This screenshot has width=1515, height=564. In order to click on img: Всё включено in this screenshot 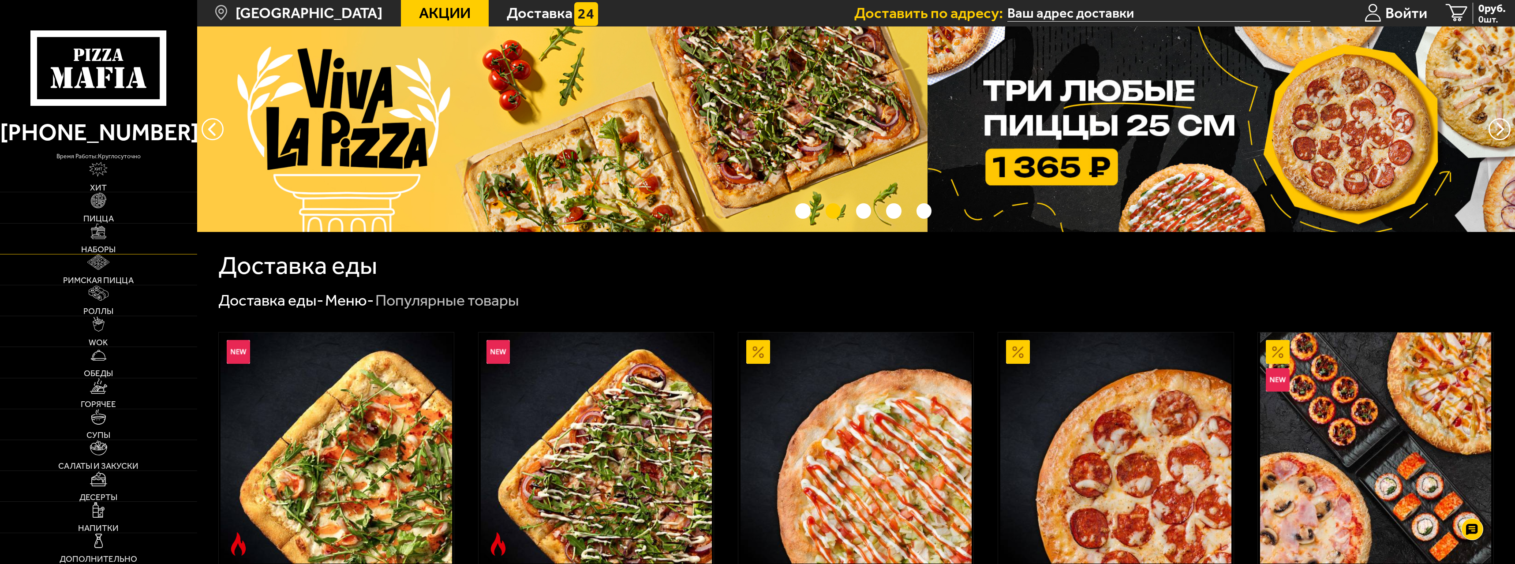, I will do `click(1375, 448)`.